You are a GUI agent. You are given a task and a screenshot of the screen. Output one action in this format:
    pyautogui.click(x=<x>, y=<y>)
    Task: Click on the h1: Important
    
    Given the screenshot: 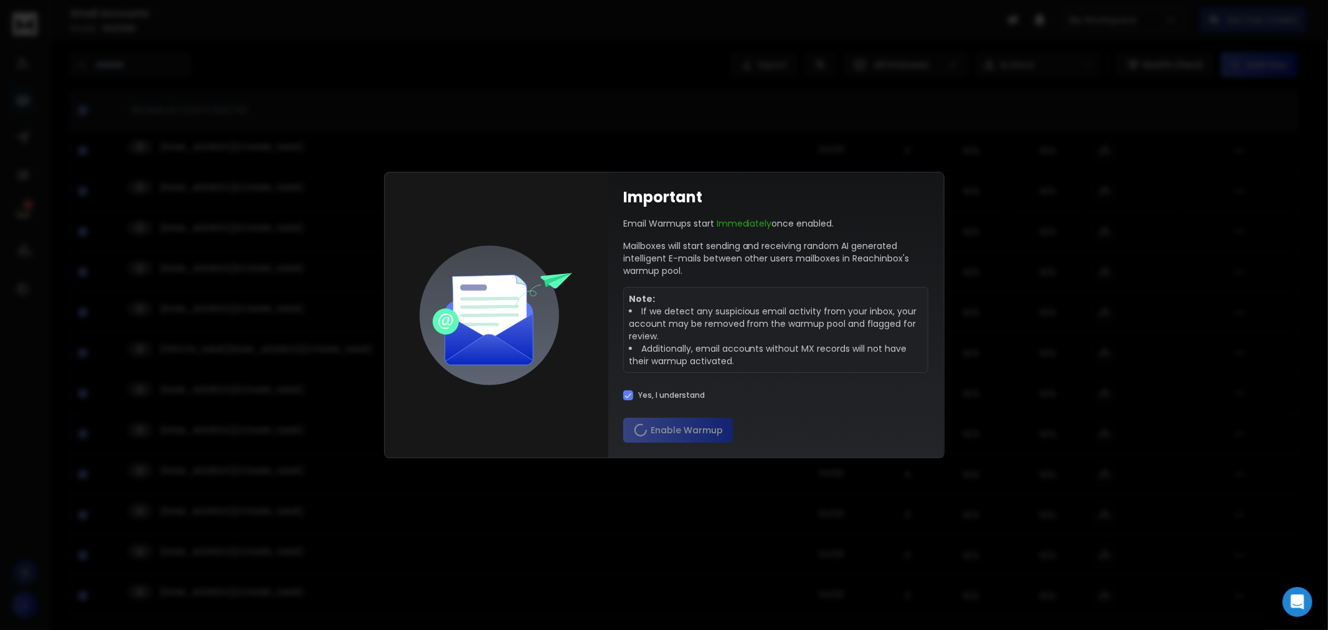 What is the action you would take?
    pyautogui.click(x=663, y=197)
    